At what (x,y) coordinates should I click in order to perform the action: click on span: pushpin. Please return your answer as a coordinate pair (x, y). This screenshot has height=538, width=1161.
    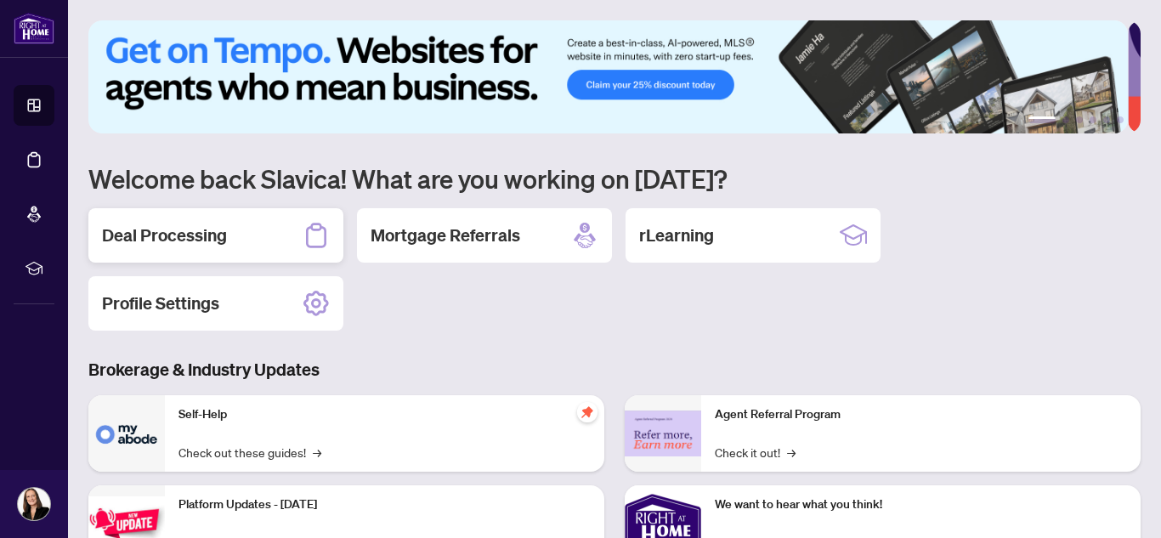
    Looking at the image, I should click on (587, 412).